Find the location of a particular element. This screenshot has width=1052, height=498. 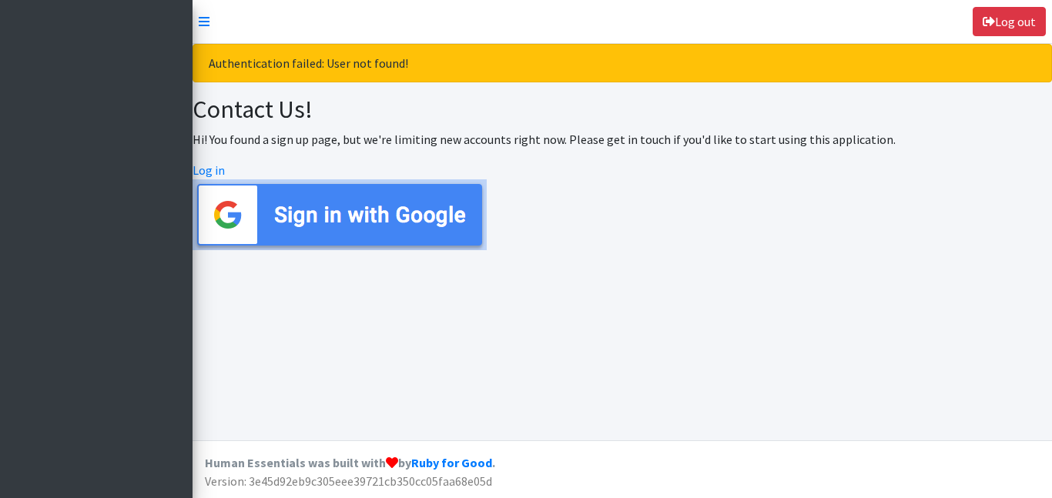

a: Log out is located at coordinates (1009, 22).